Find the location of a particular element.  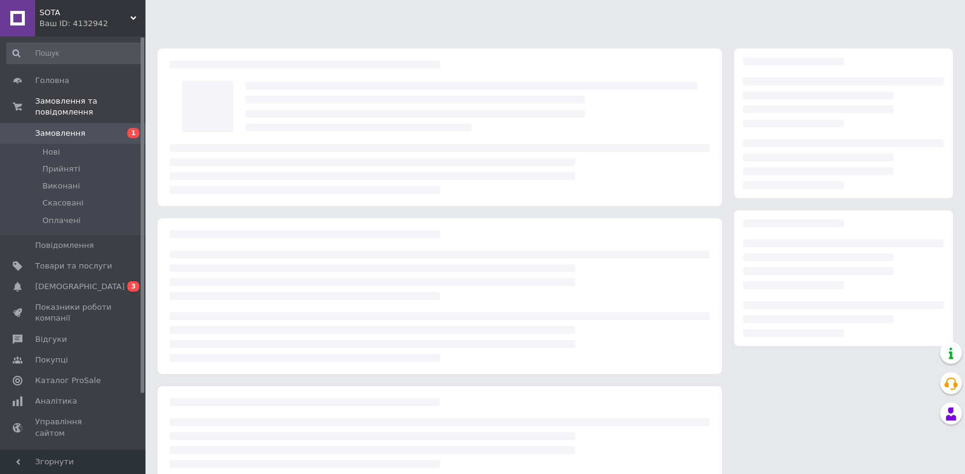

span: Гаманець компанії is located at coordinates (73, 460).